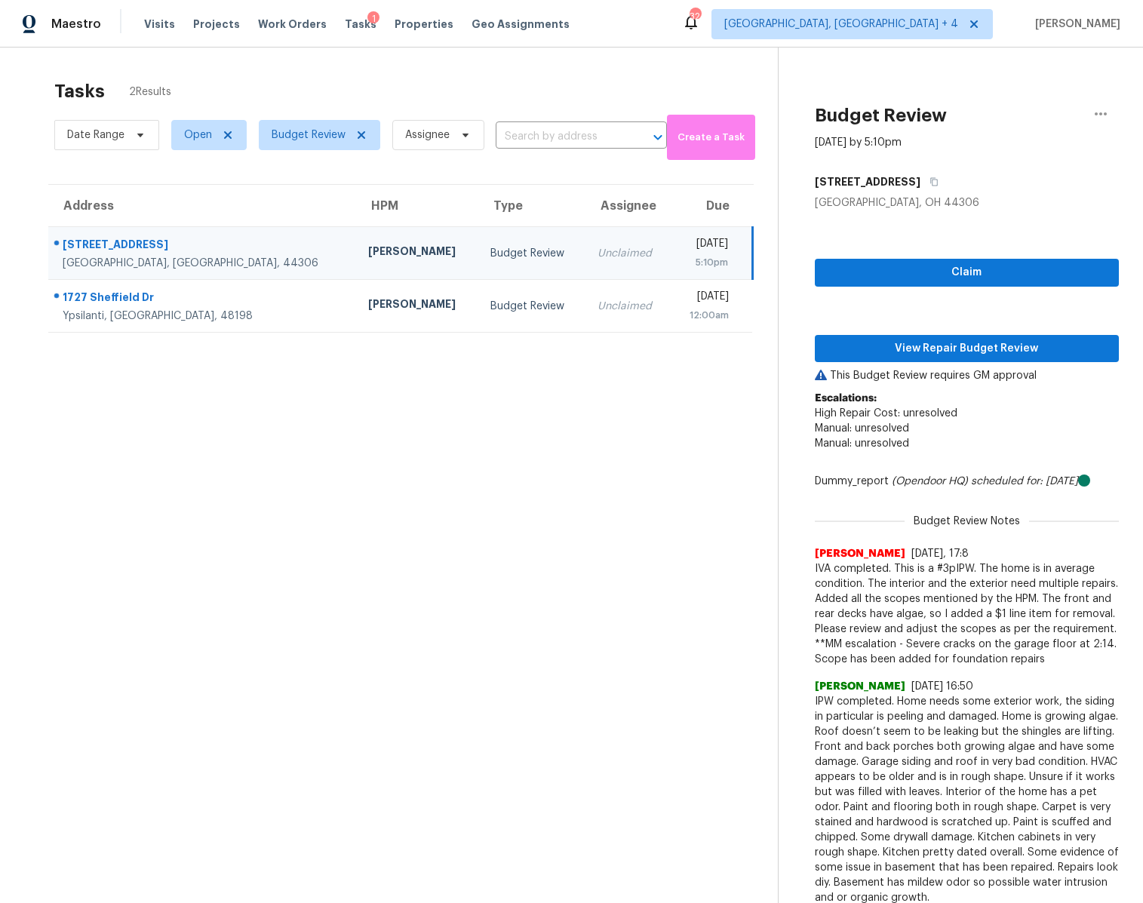 Image resolution: width=1143 pixels, height=903 pixels. What do you see at coordinates (96, 135) in the screenshot?
I see `span: Date Range` at bounding box center [96, 135].